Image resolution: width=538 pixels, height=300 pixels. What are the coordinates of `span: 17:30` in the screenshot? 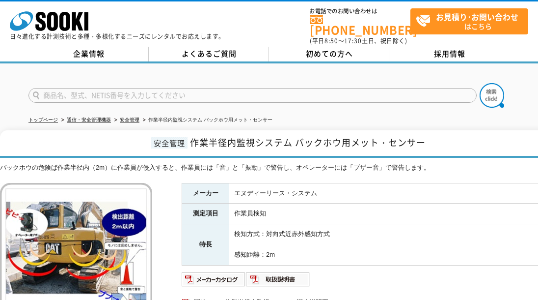 It's located at (353, 41).